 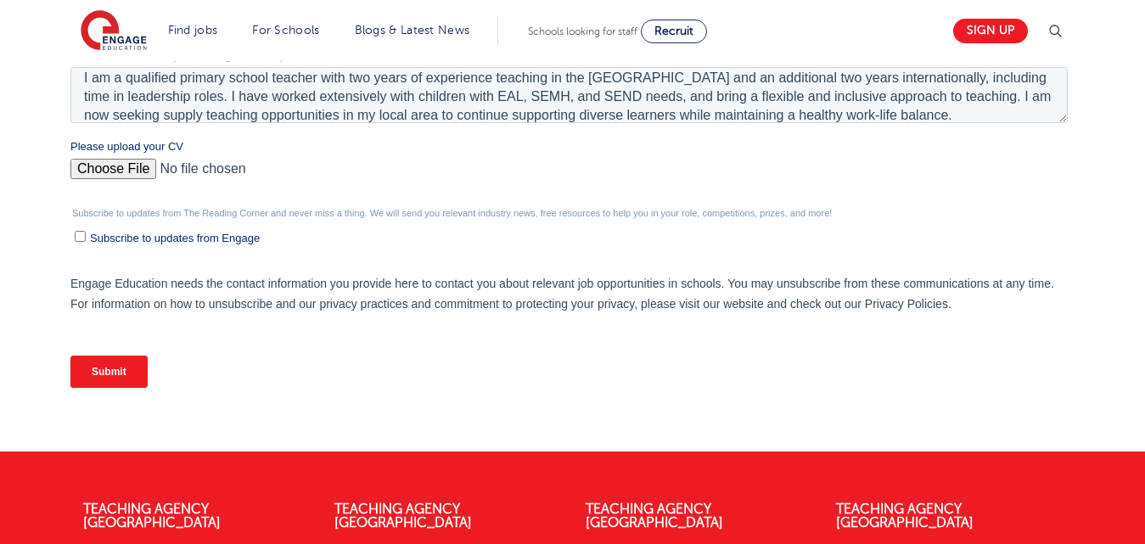 I want to click on a: Recruit, so click(x=674, y=31).